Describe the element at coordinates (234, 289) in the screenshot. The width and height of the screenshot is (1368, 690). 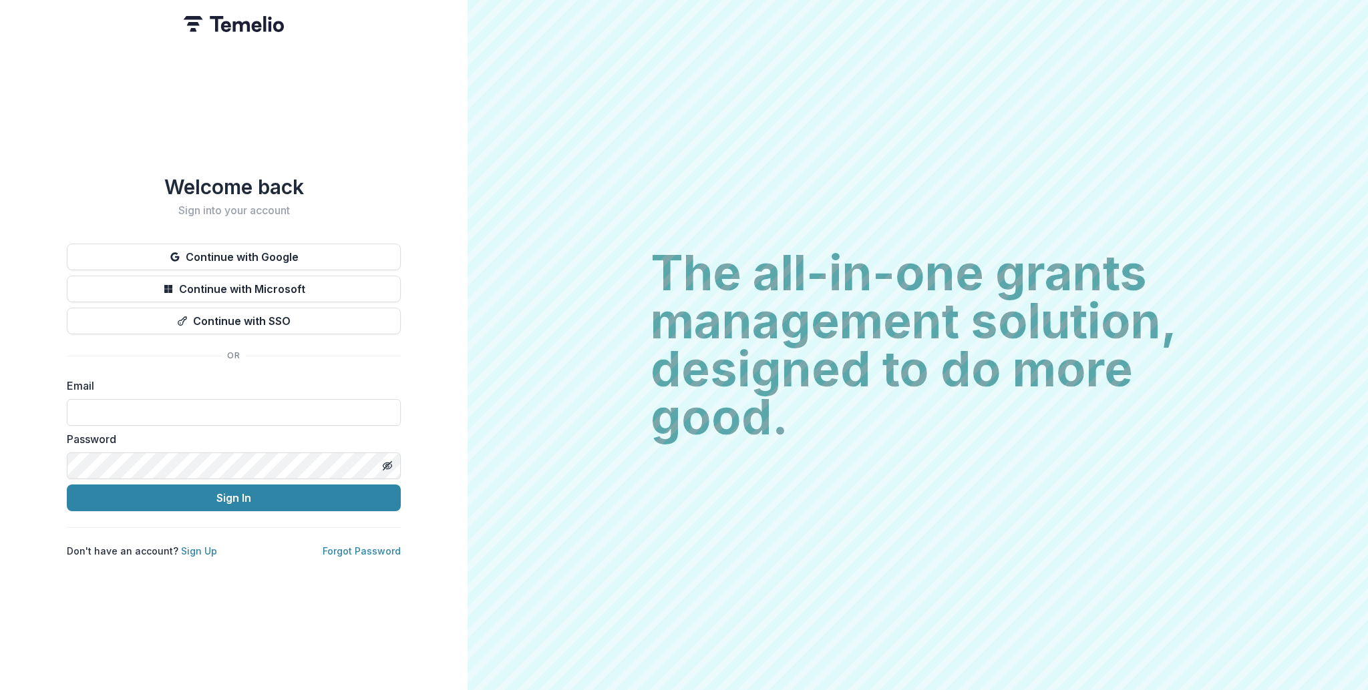
I see `button: Continue with Microsoft` at that location.